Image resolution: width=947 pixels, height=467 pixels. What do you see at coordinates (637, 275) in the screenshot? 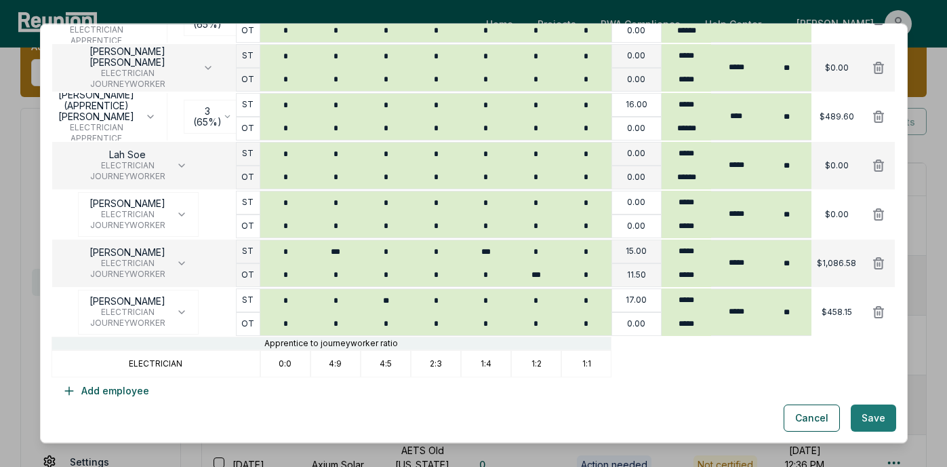
I see `p: 11.50` at bounding box center [637, 275].